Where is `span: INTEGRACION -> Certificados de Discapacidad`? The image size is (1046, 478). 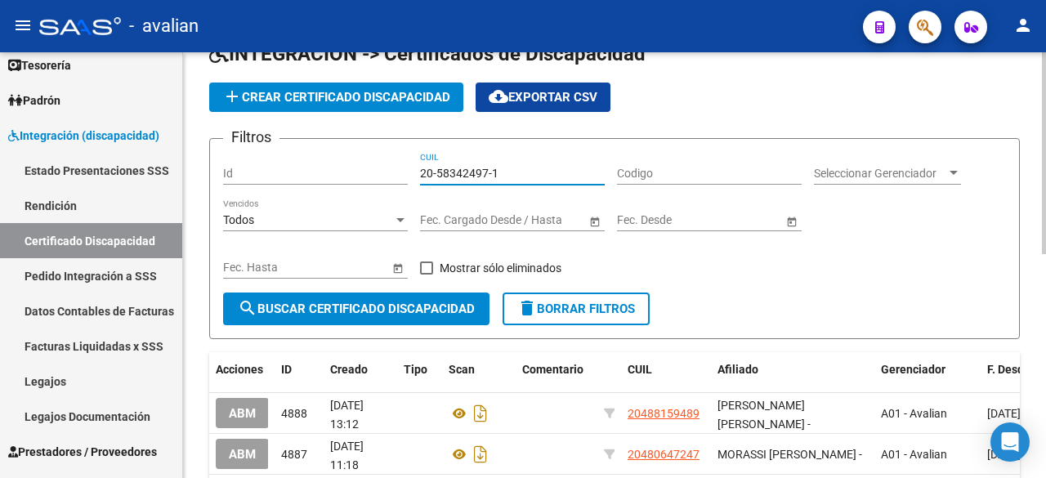
span: INTEGRACION -> Certificados de Discapacidad is located at coordinates (427, 54).